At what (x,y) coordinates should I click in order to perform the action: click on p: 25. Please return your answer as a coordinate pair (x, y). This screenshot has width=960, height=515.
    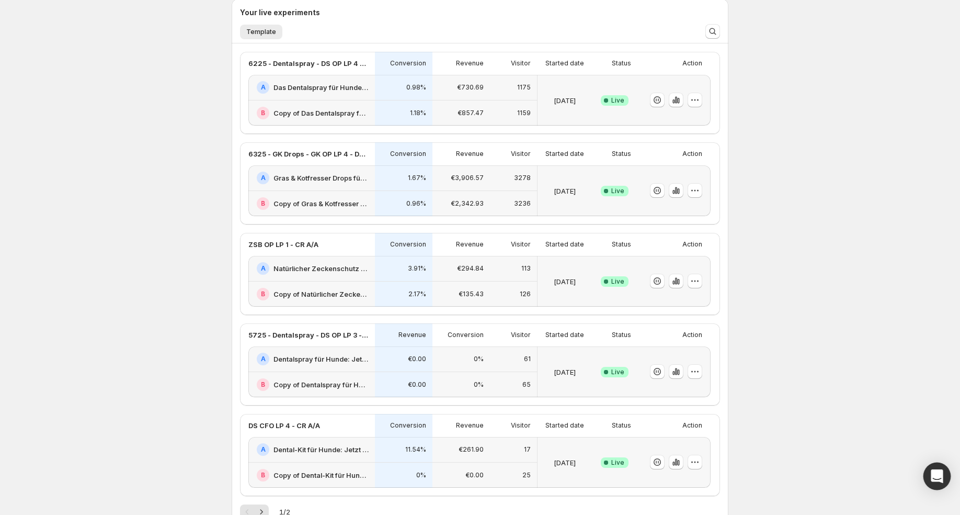
    Looking at the image, I should click on (527, 475).